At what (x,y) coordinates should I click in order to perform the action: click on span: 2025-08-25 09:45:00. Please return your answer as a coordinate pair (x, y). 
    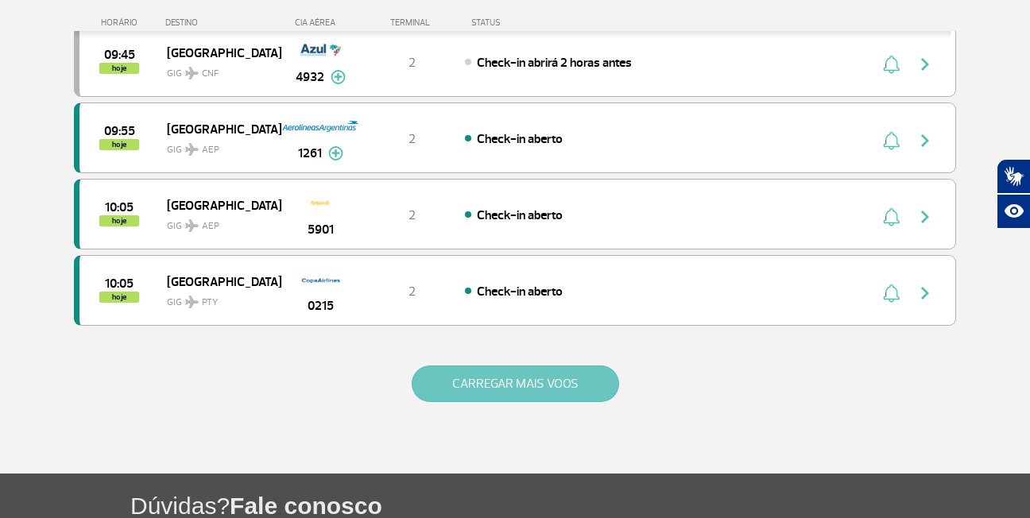
    Looking at the image, I should click on (119, 55).